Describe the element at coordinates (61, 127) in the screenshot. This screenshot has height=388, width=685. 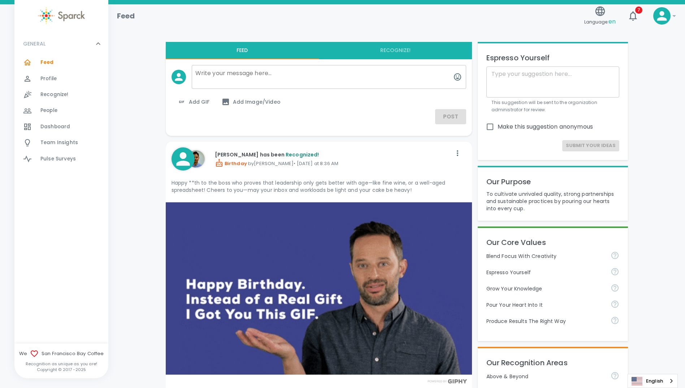
I see `a: Dashboard` at that location.